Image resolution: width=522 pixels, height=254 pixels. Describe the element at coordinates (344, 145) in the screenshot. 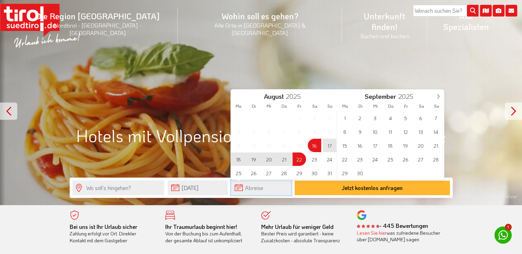

I see `span: September 15, 2025` at that location.